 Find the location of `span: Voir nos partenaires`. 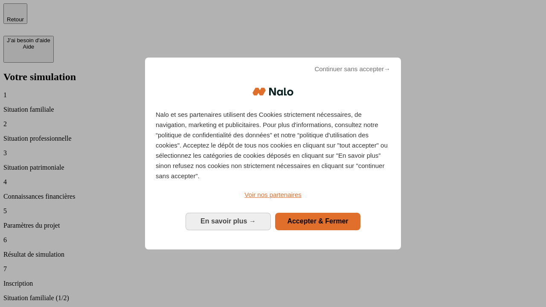

span: Voir nos partenaires is located at coordinates (273, 195).